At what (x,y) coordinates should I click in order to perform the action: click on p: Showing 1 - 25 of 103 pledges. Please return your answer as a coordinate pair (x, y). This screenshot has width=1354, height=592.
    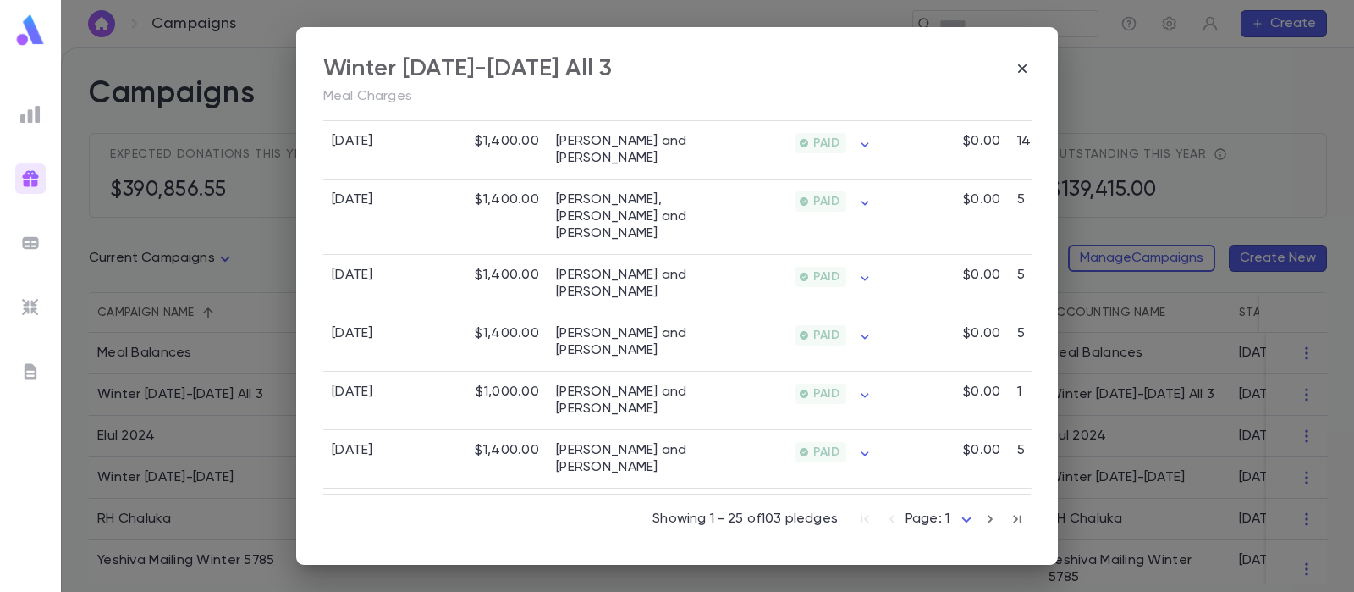
    Looking at the image, I should click on (745, 519).